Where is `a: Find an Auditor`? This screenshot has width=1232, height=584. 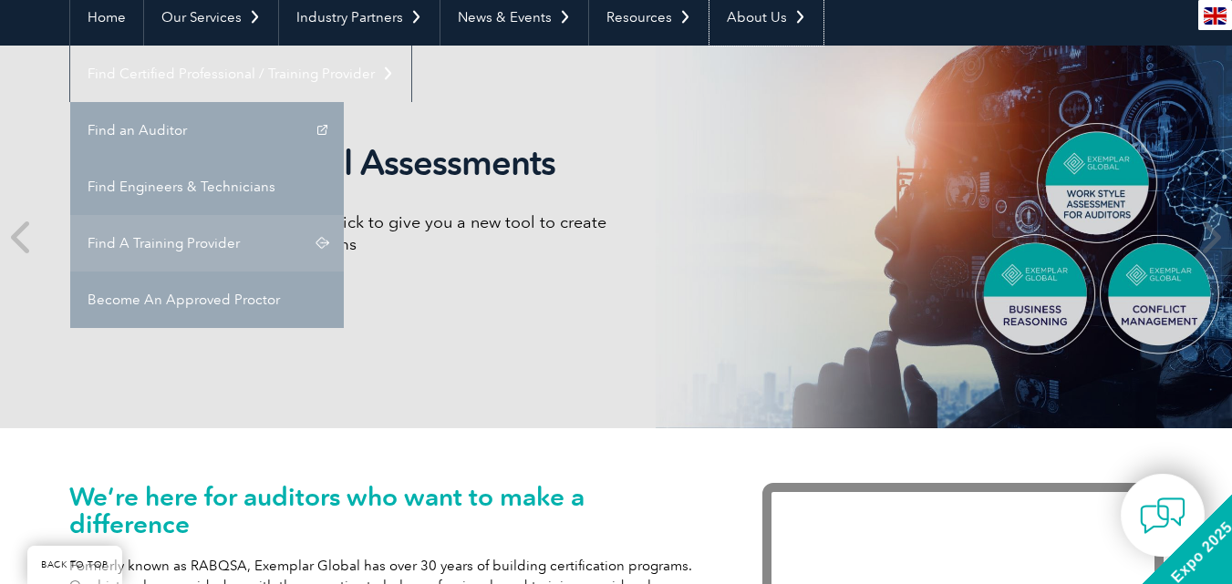 a: Find an Auditor is located at coordinates (207, 130).